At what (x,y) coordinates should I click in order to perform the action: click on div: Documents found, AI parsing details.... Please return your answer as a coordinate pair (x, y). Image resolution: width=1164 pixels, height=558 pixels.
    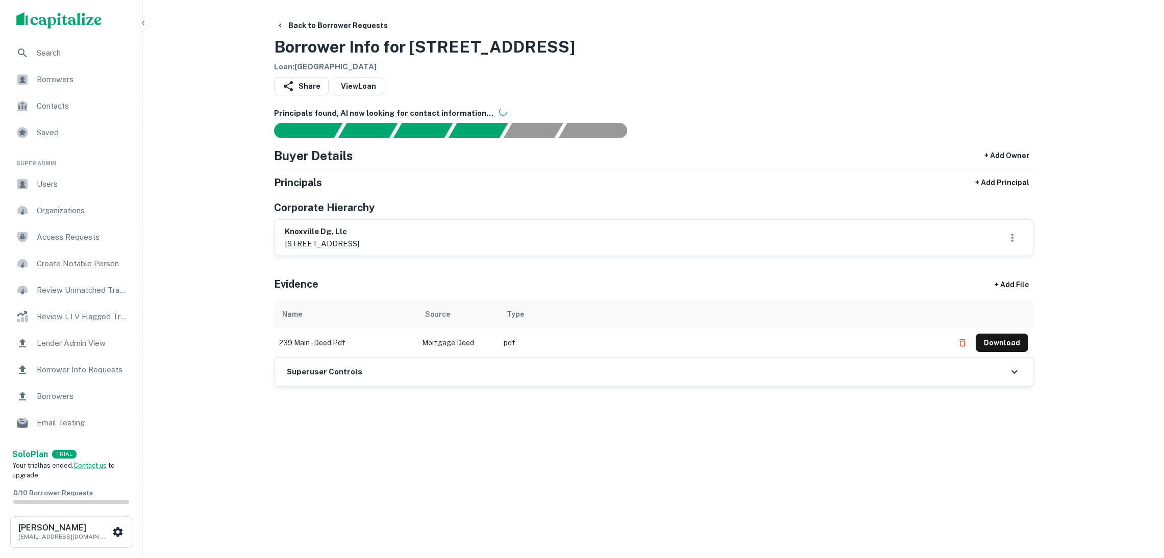
    Looking at the image, I should click on (422, 131).